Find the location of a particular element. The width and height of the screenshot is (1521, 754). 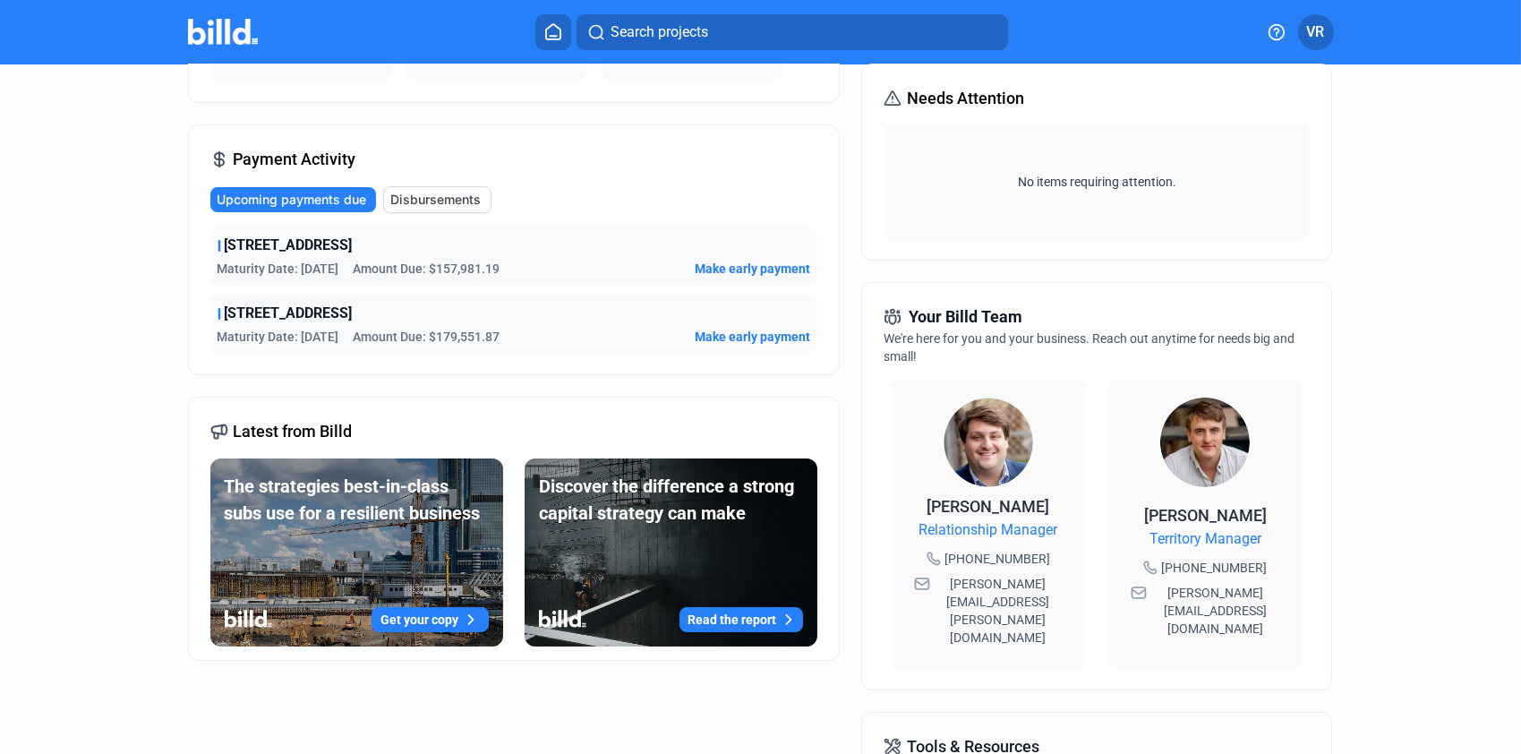

span: Upcoming payments due is located at coordinates (292, 200).